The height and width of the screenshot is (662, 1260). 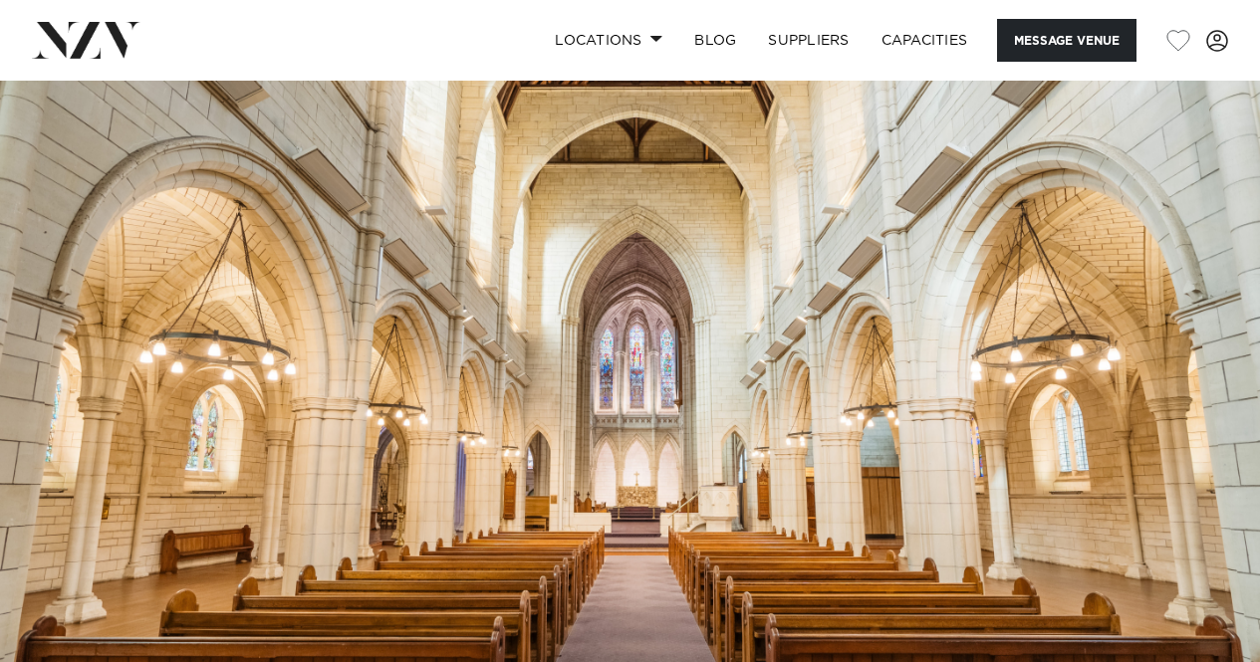 I want to click on img: nzv-logo.png, so click(x=86, y=40).